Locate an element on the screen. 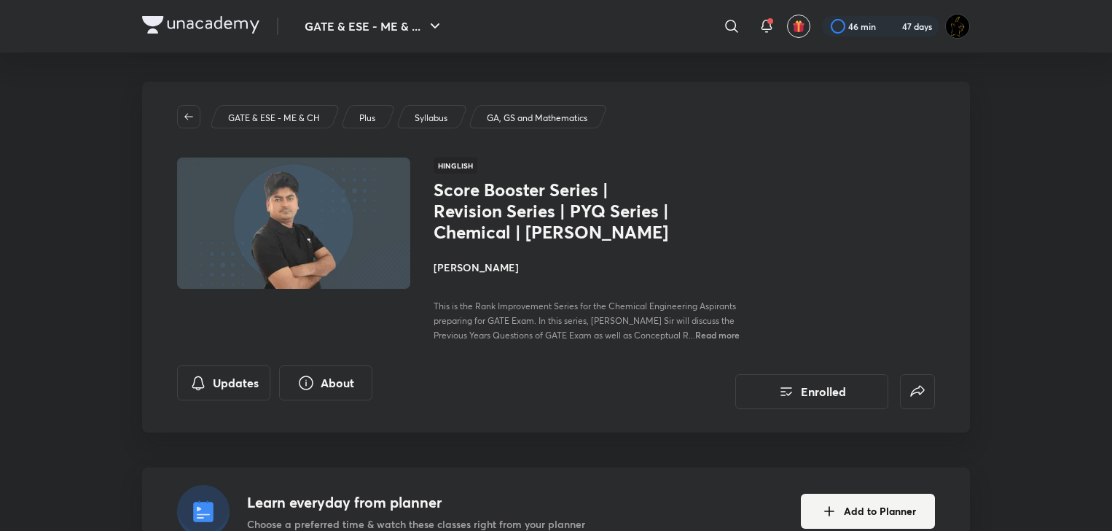  span: This is the Rank Improvement Series for the Chemical Engineering Aspirants preparing for GATE Exa... is located at coordinates (585, 320).